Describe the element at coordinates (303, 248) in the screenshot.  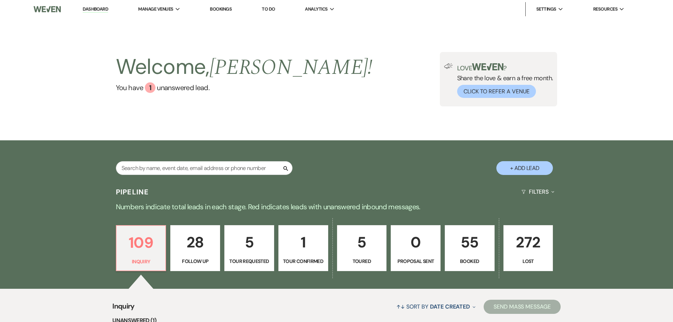
I see `a: 1Tour Confirmed` at that location.